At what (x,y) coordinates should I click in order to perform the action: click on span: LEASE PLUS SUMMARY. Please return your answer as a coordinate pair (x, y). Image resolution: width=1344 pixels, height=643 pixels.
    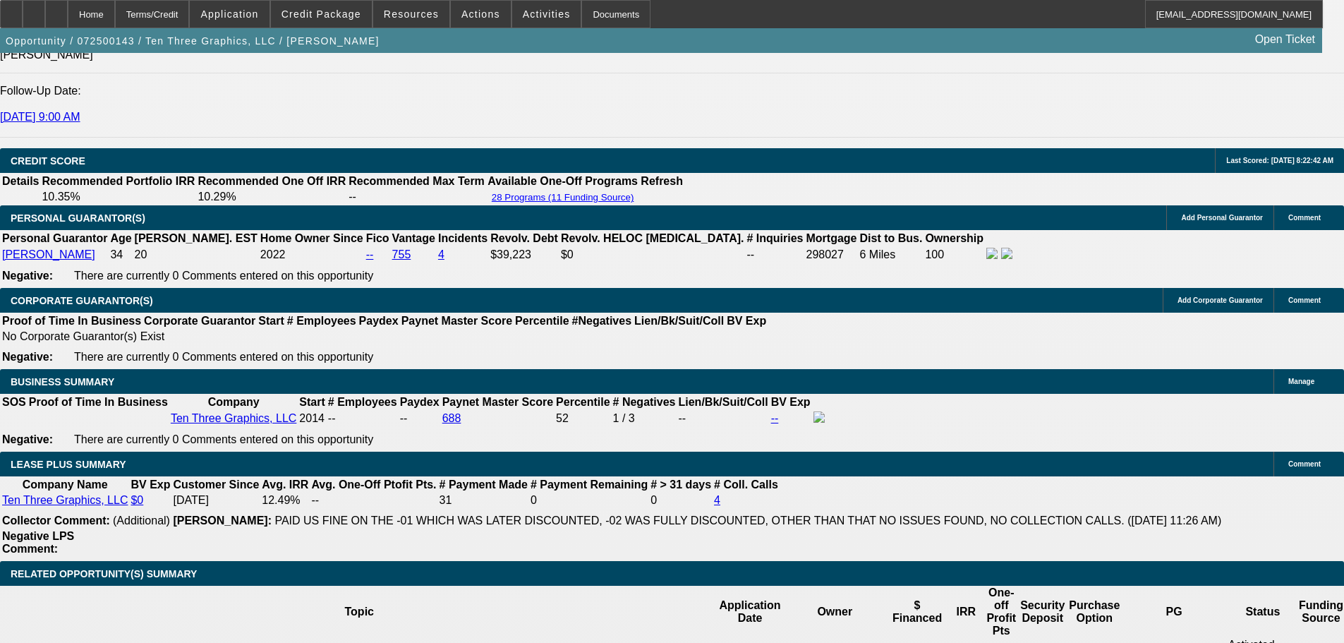
    Looking at the image, I should click on (68, 464).